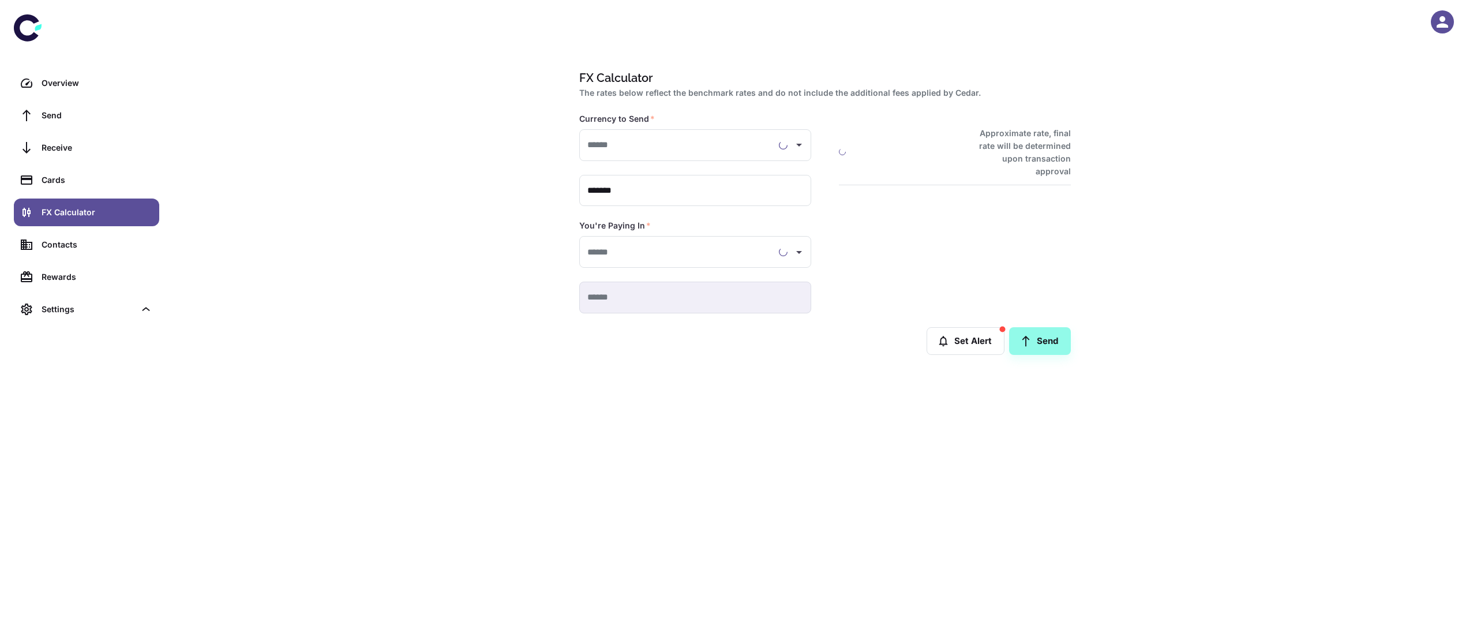 The image size is (1477, 636). Describe the element at coordinates (87, 180) in the screenshot. I see `a: Cards` at that location.